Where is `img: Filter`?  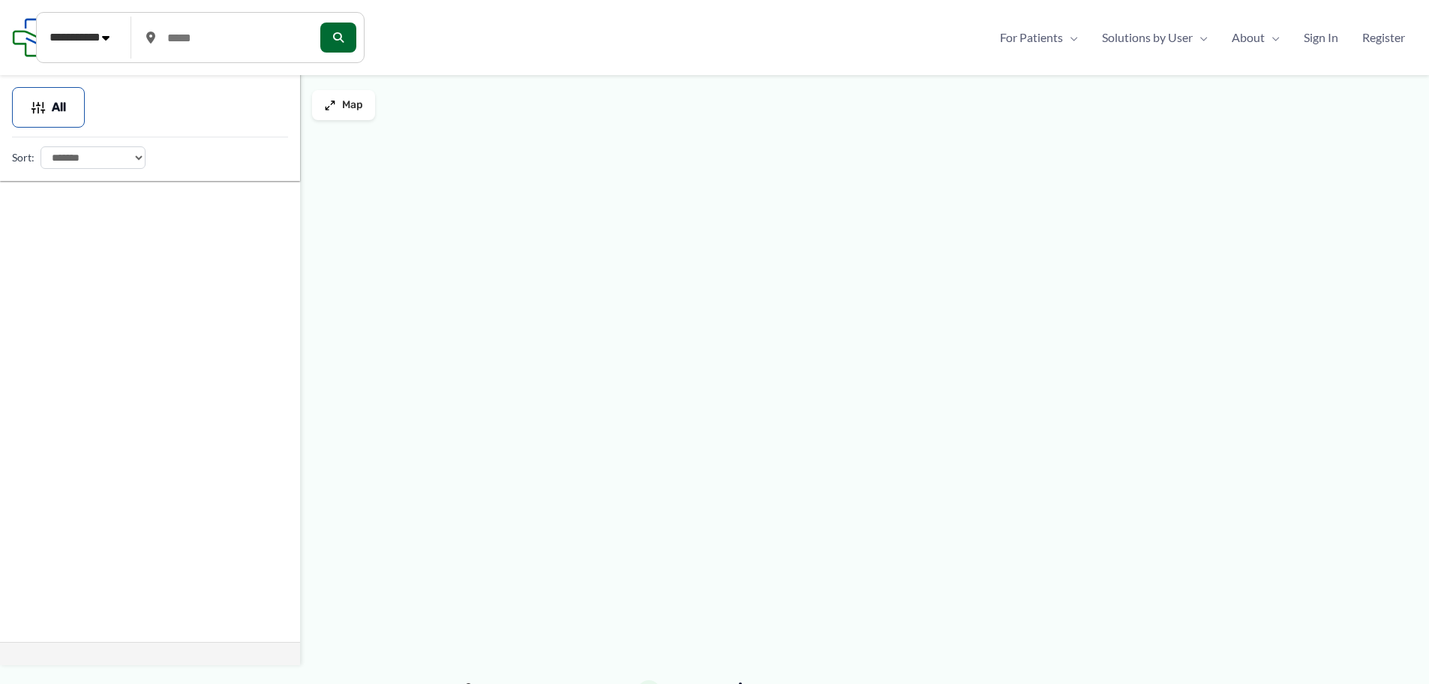 img: Filter is located at coordinates (38, 107).